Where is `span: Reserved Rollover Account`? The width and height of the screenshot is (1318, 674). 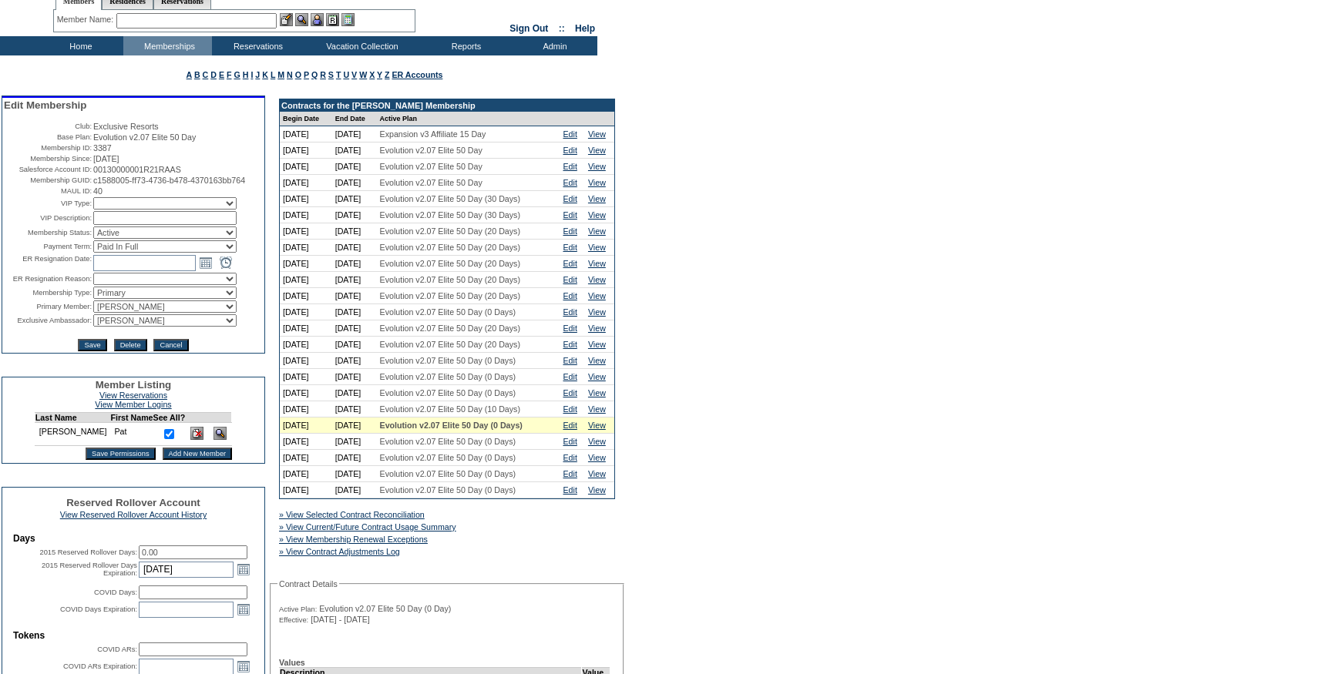
span: Reserved Rollover Account is located at coordinates (133, 502).